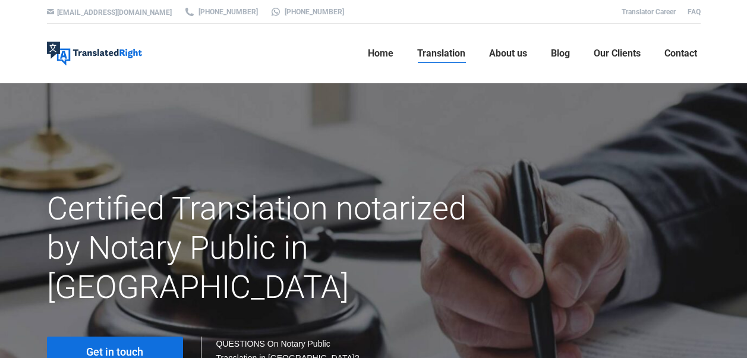 Image resolution: width=747 pixels, height=358 pixels. I want to click on span: Blog, so click(560, 53).